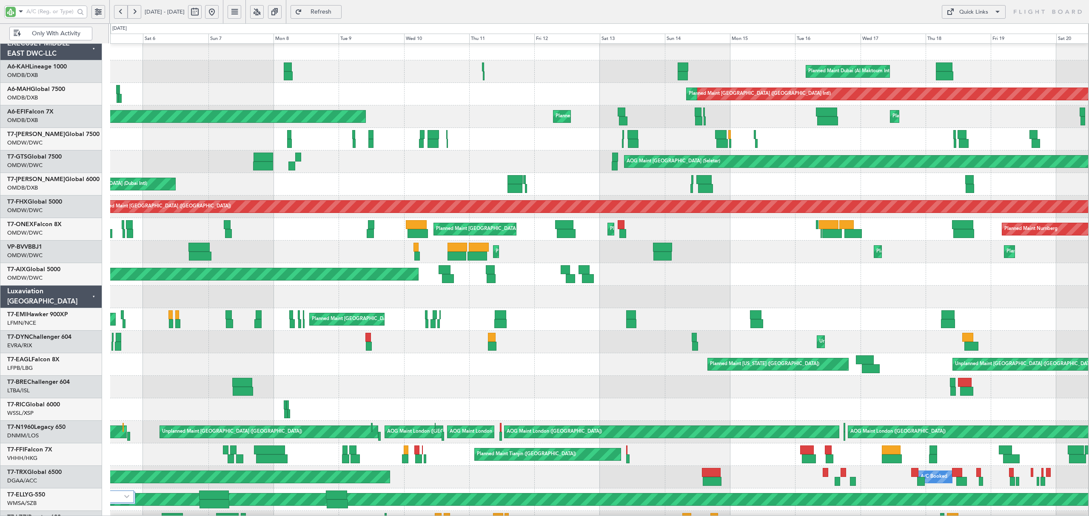 This screenshot has width=1089, height=516. What do you see at coordinates (34, 473) in the screenshot?
I see `a: T7-TRXGlobal 6500` at bounding box center [34, 473].